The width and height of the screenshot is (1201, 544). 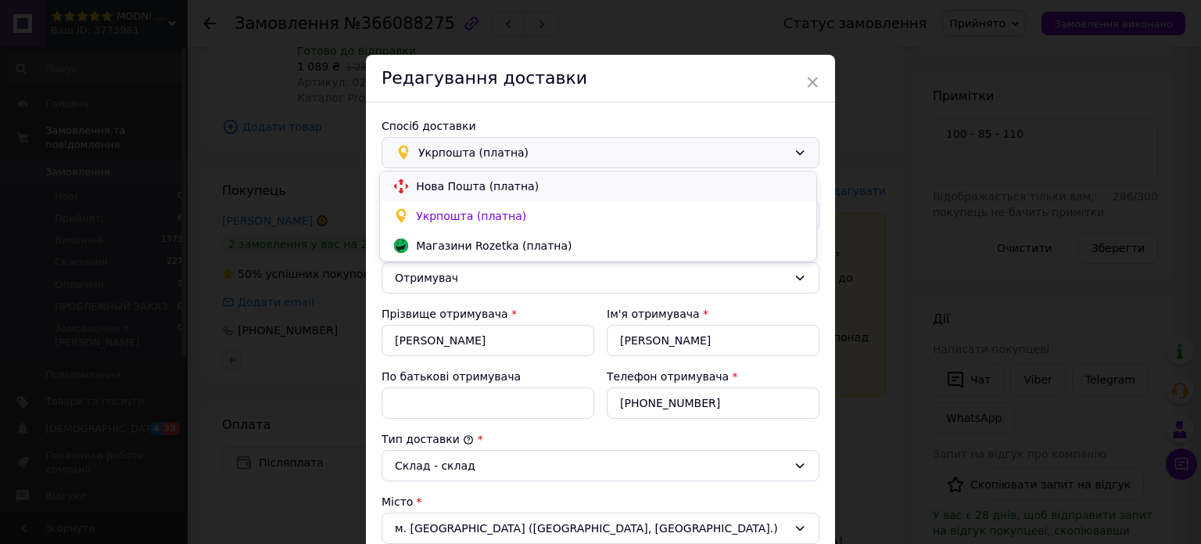 I want to click on div: Редагування доставки, so click(x=601, y=78).